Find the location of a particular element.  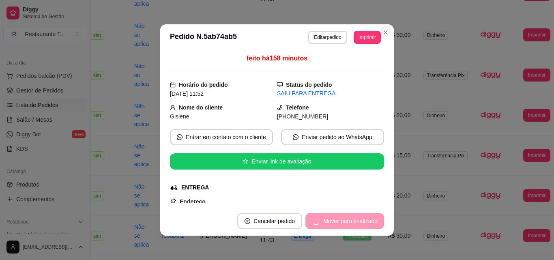

span: close-circle is located at coordinates (247, 221).